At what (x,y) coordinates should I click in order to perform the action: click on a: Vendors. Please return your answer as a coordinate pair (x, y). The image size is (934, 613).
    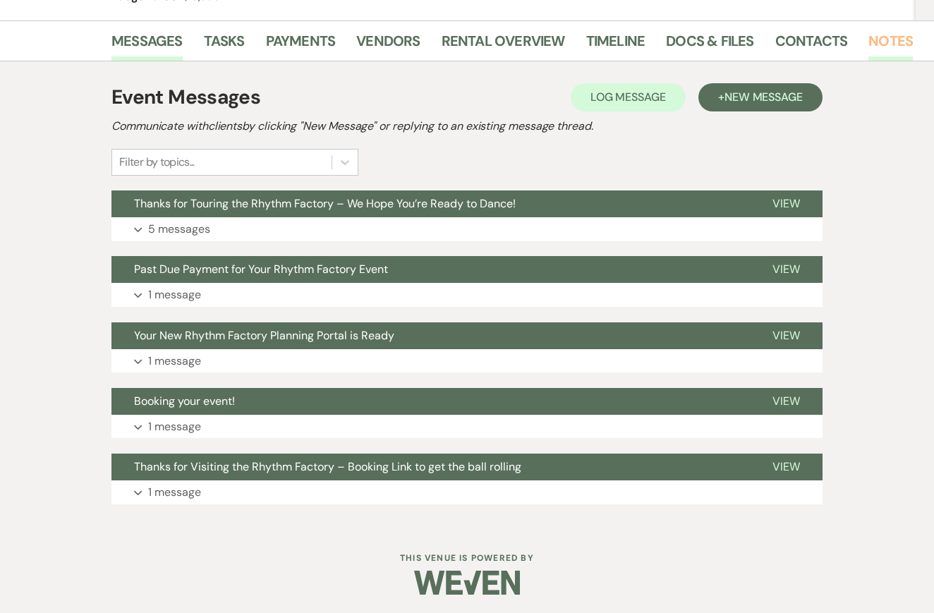
    Looking at the image, I should click on (388, 45).